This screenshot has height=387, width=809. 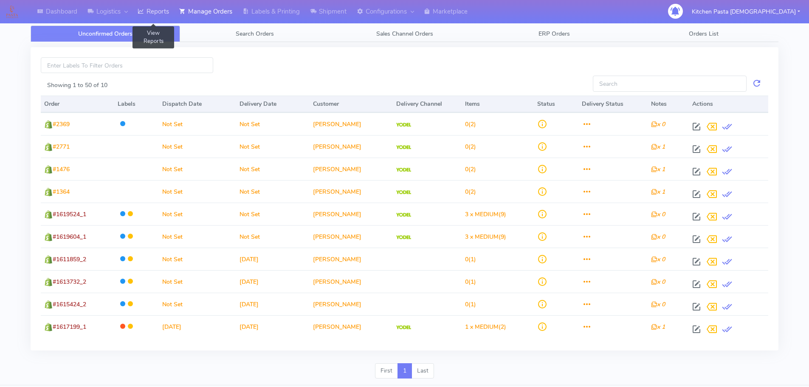 What do you see at coordinates (69, 282) in the screenshot?
I see `span: #1613732_2` at bounding box center [69, 282].